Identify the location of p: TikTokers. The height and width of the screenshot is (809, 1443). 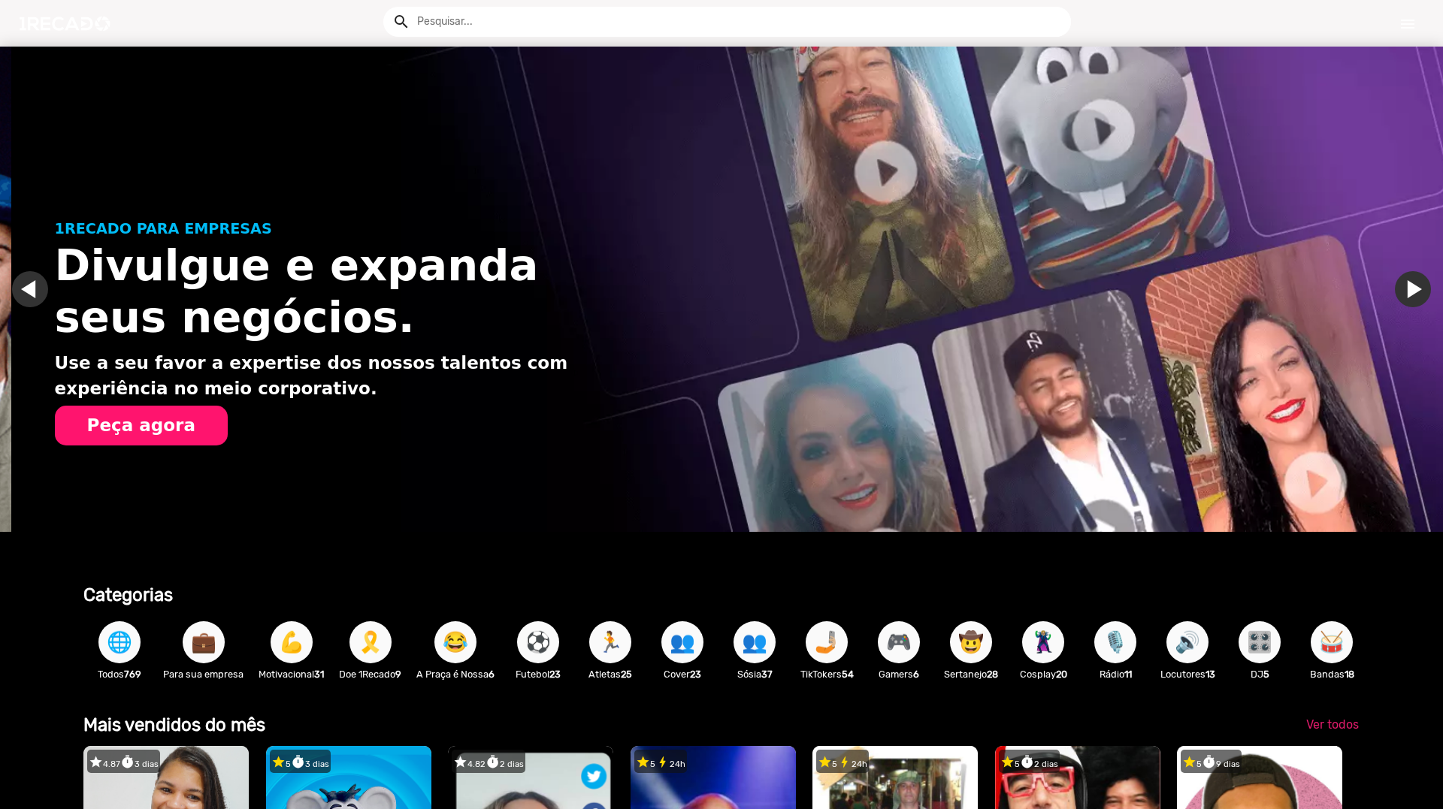
(827, 674).